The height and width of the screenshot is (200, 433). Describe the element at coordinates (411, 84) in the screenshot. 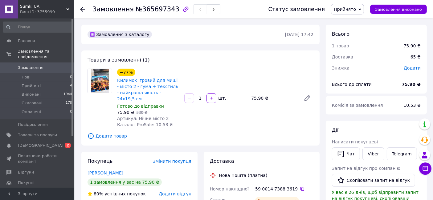

I see `b: 75.90 ₴` at that location.